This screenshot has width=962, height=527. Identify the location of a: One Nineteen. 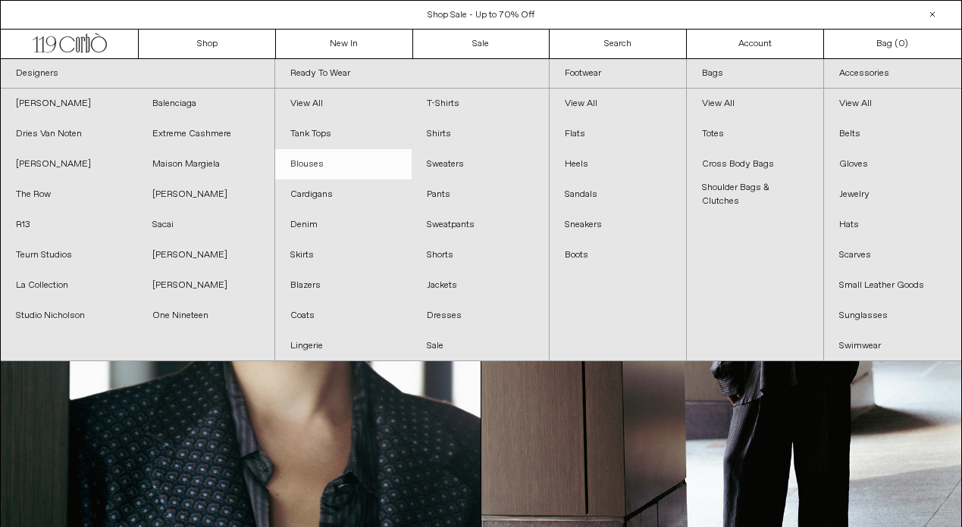
(205, 316).